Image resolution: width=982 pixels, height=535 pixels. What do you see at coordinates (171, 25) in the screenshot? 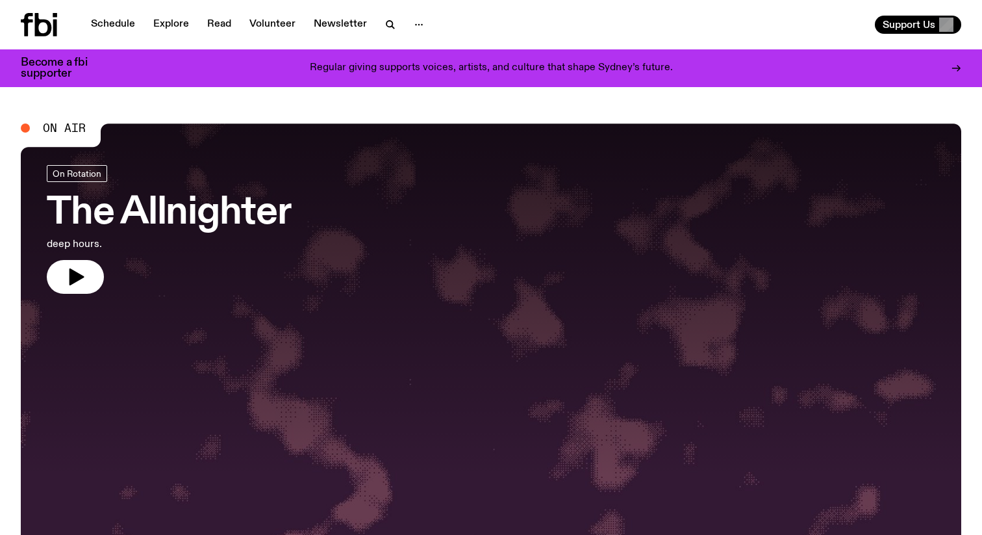
I see `a: Explore` at bounding box center [171, 25].